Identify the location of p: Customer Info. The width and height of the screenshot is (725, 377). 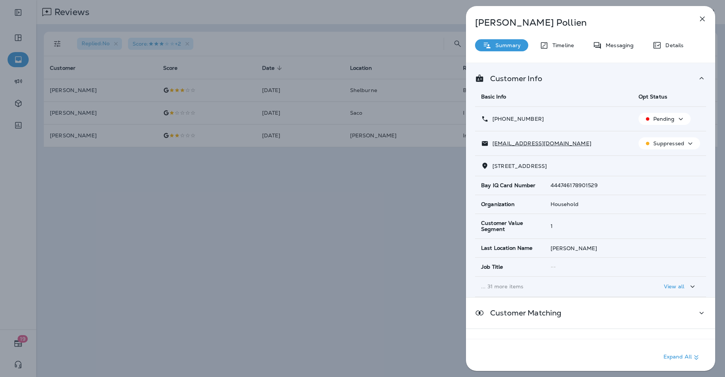
(513, 79).